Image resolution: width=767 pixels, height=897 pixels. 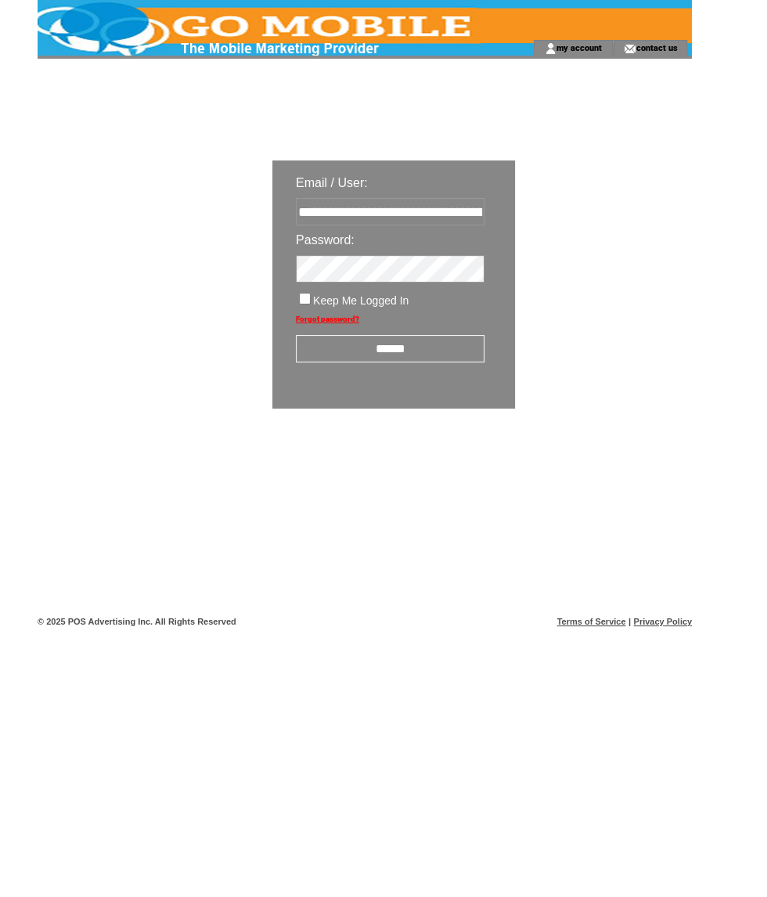 I want to click on a: Terms of Service, so click(x=592, y=622).